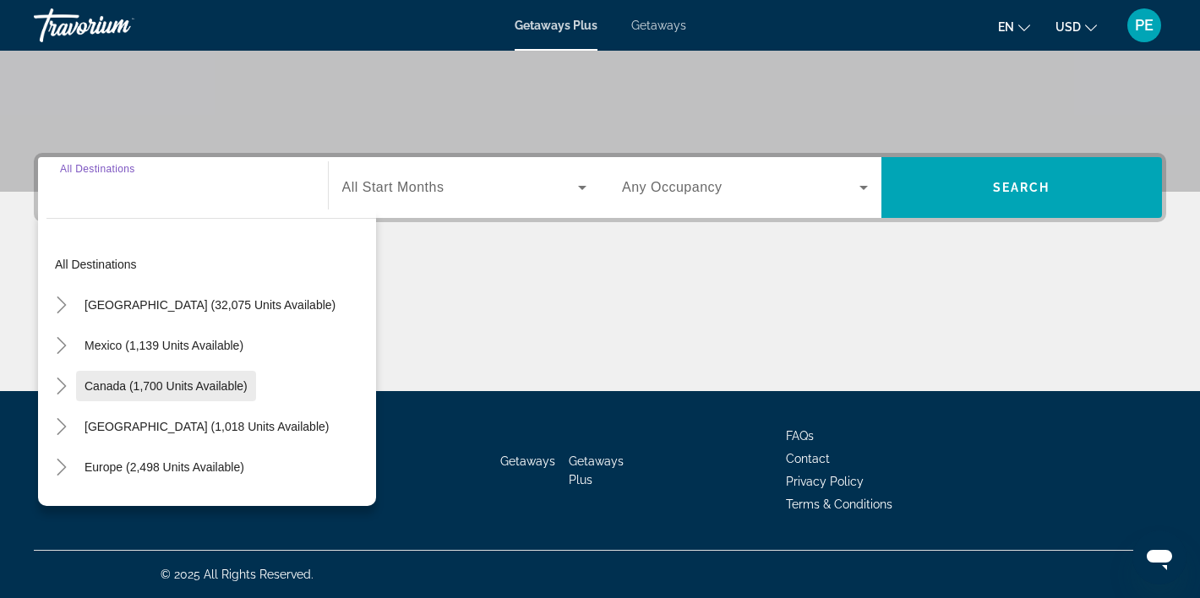 The height and width of the screenshot is (598, 1200). Describe the element at coordinates (600, 188) in the screenshot. I see `div: Search widget` at that location.